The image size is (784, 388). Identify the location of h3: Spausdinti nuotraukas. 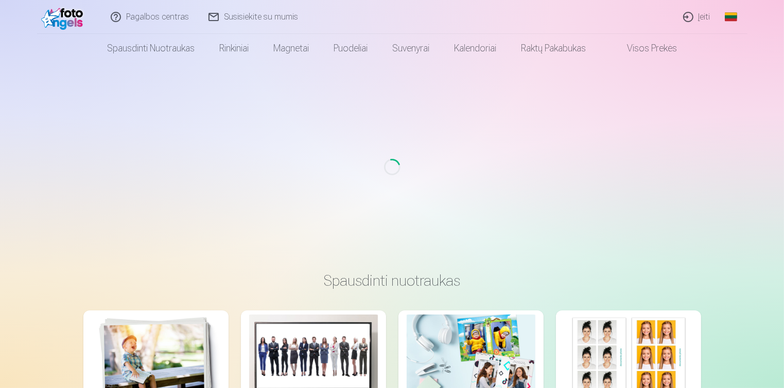
(392, 281).